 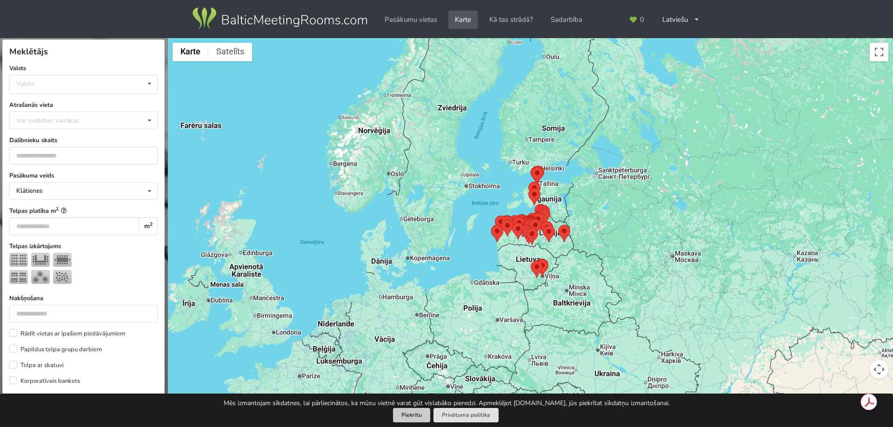 What do you see at coordinates (55, 350) in the screenshot?
I see `label: Papildus telpa grupu darbiem` at bounding box center [55, 350].